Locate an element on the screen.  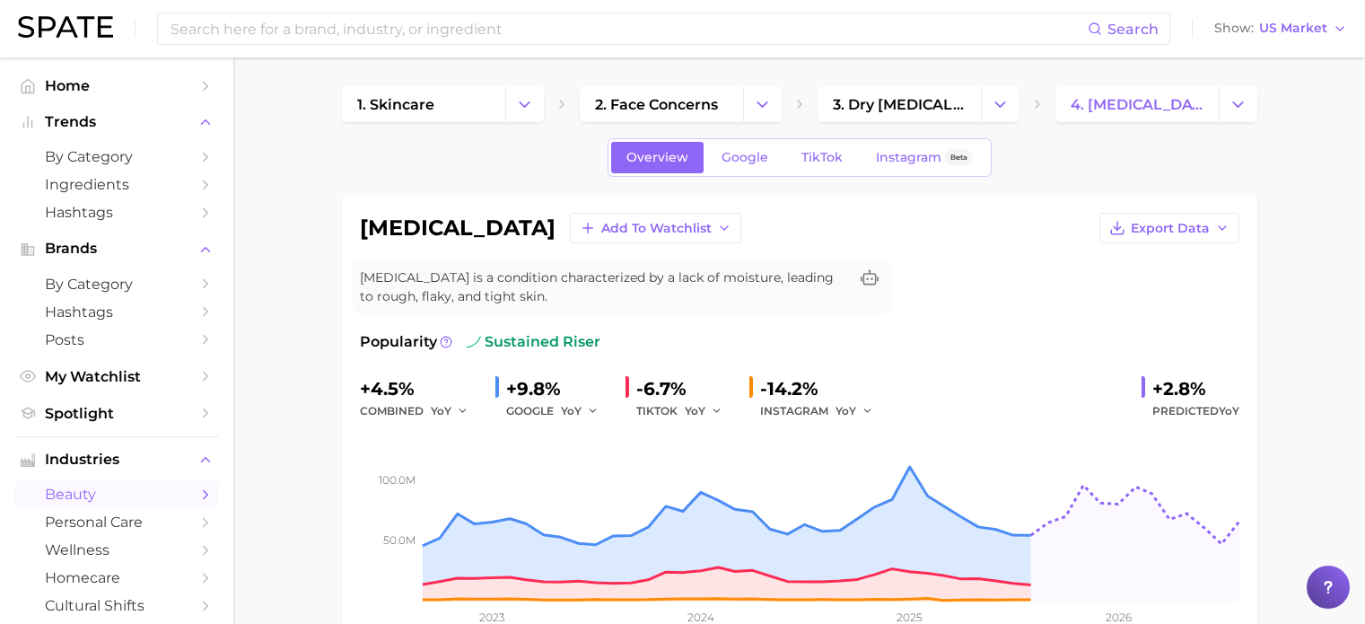
span: Search is located at coordinates (1132, 29).